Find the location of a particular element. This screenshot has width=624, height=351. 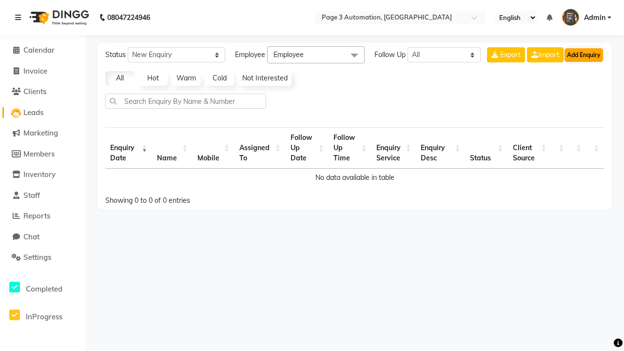

a: Warm is located at coordinates (186, 79).